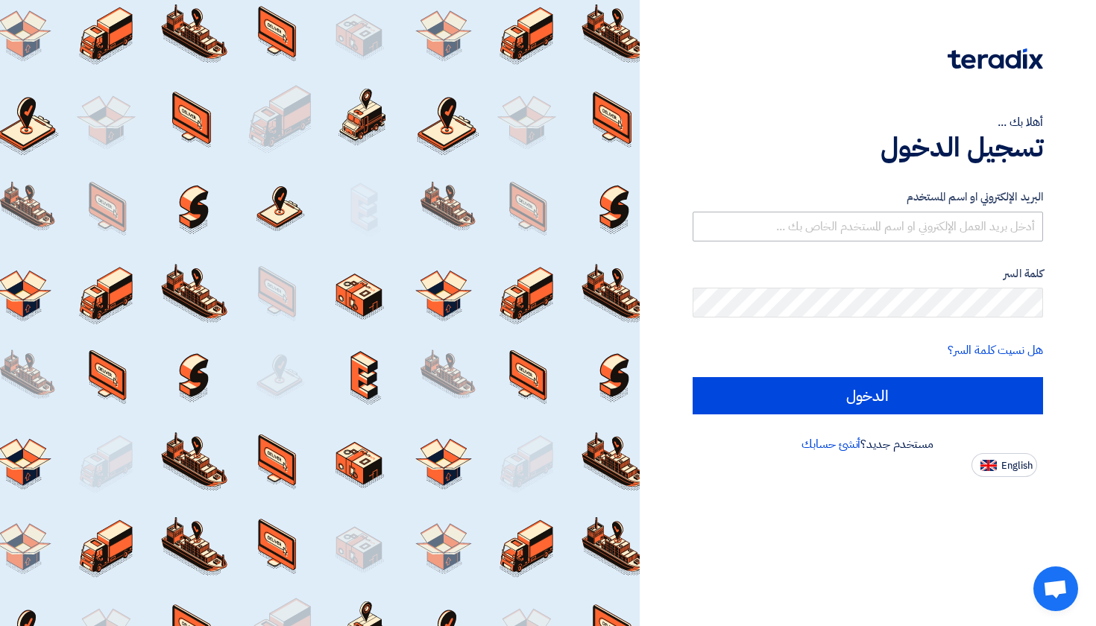  What do you see at coordinates (995, 59) in the screenshot?
I see `img: Teradix logo` at bounding box center [995, 59].